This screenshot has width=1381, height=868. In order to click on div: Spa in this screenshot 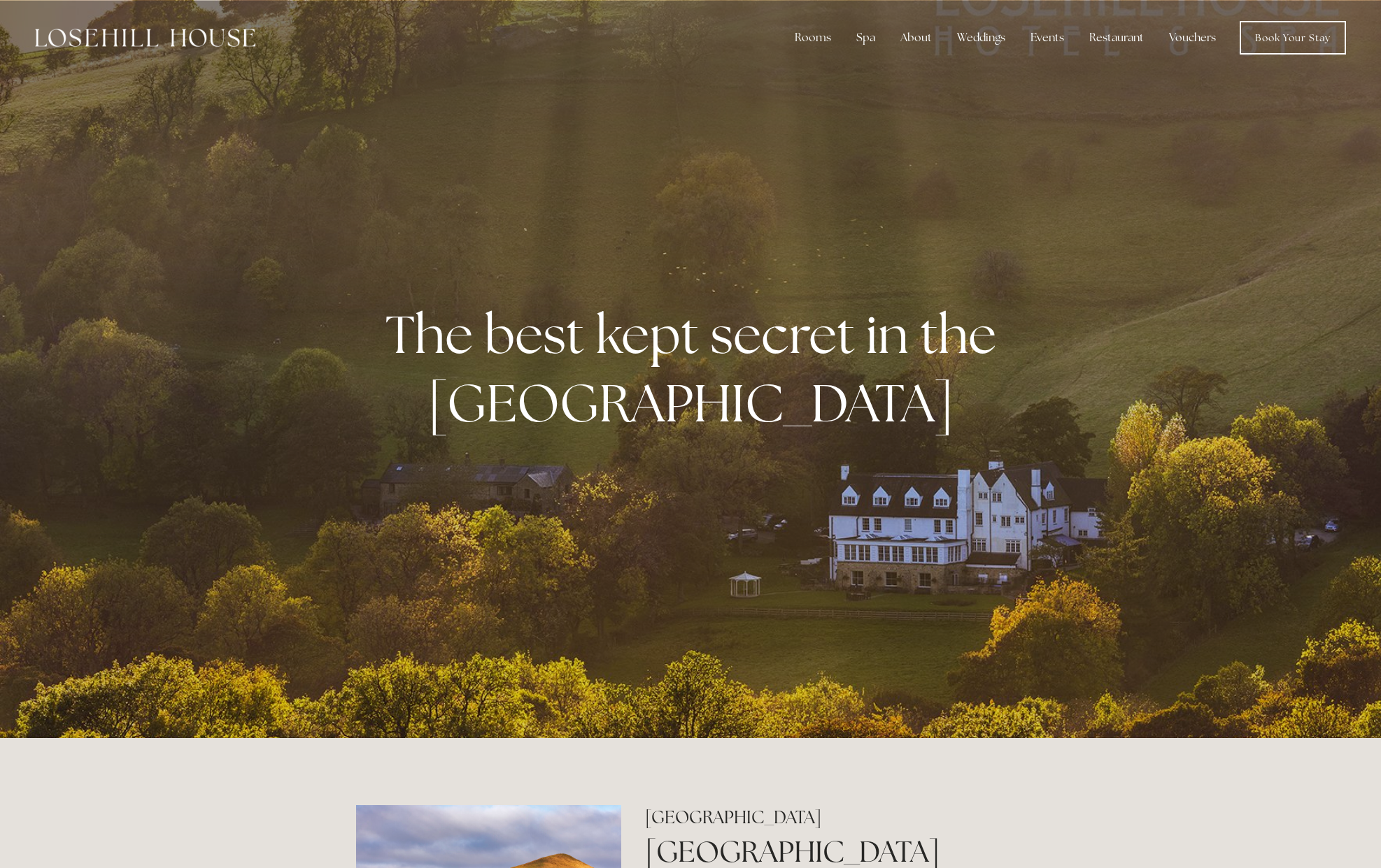, I will do `click(865, 38)`.